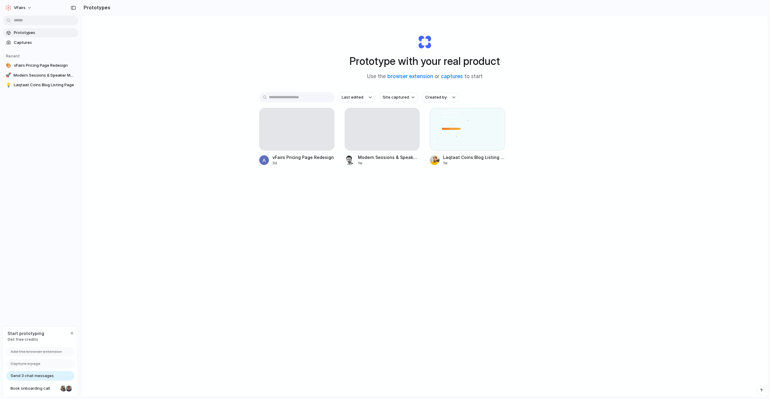 Image resolution: width=770 pixels, height=399 pixels. I want to click on a: Modern Sessions & Speaker Marketplace1w, so click(382, 137).